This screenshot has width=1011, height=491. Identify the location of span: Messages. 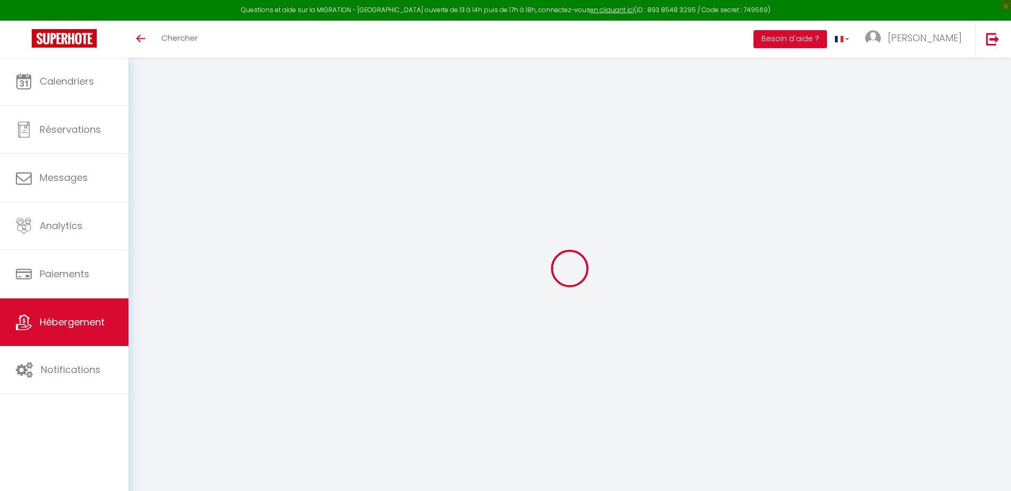
(63, 177).